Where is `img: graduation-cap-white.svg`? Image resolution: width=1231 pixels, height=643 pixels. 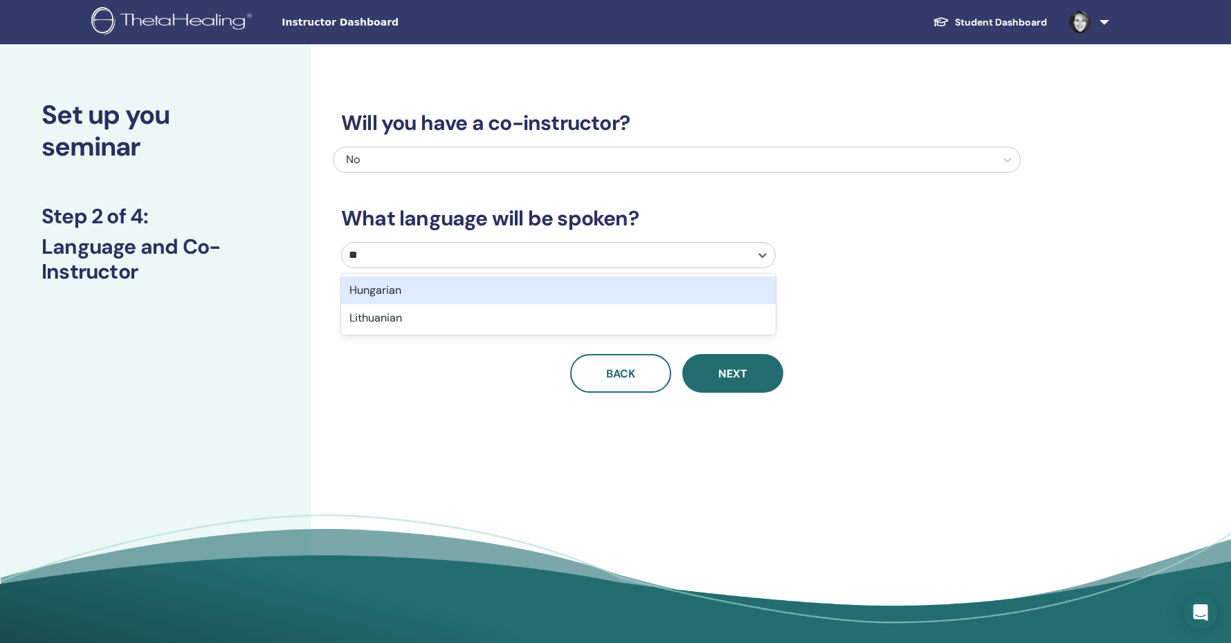 img: graduation-cap-white.svg is located at coordinates (941, 21).